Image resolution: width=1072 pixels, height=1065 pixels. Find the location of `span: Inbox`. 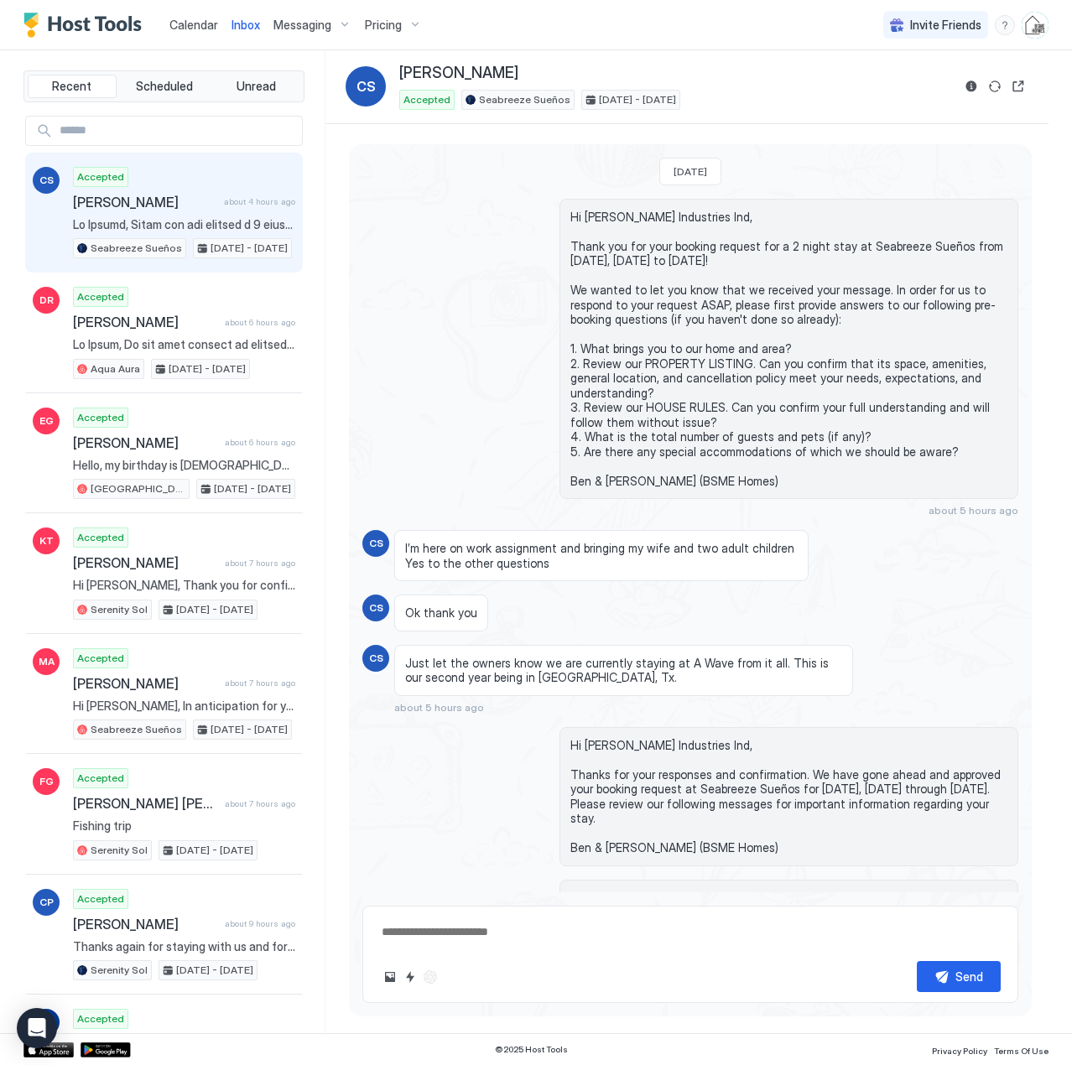

span: Inbox is located at coordinates (246, 24).